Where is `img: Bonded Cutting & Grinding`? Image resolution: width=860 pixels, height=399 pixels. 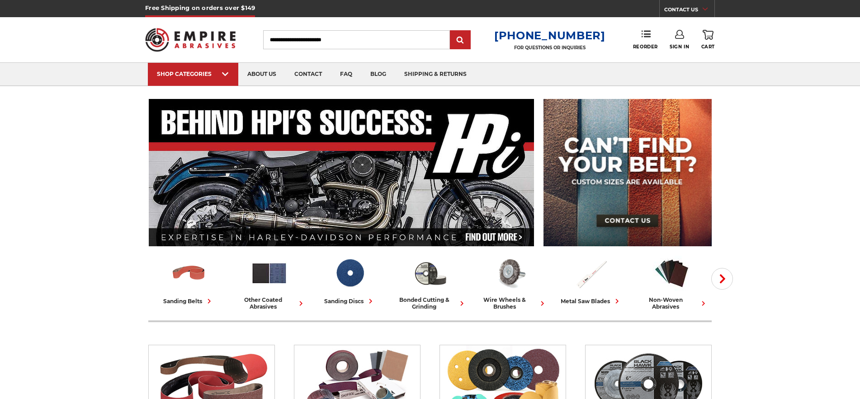
img: Bonded Cutting & Grinding is located at coordinates (430, 273).